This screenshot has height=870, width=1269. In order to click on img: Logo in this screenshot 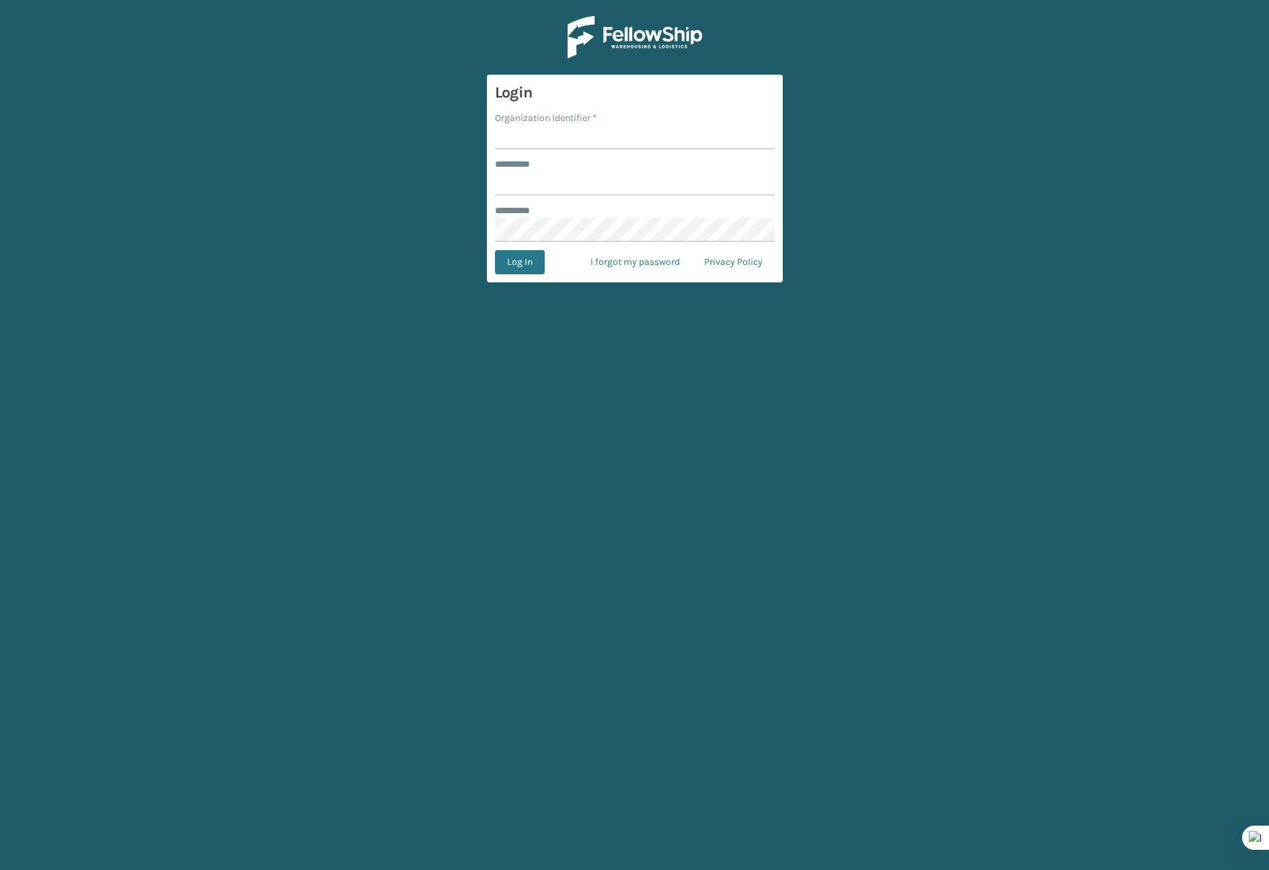, I will do `click(635, 37)`.